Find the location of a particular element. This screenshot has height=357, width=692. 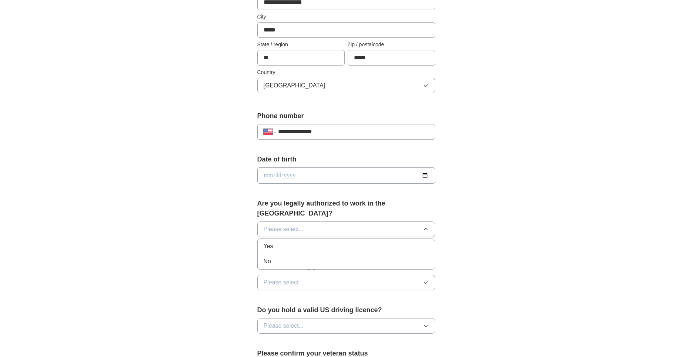

label: Phone number is located at coordinates (346, 116).